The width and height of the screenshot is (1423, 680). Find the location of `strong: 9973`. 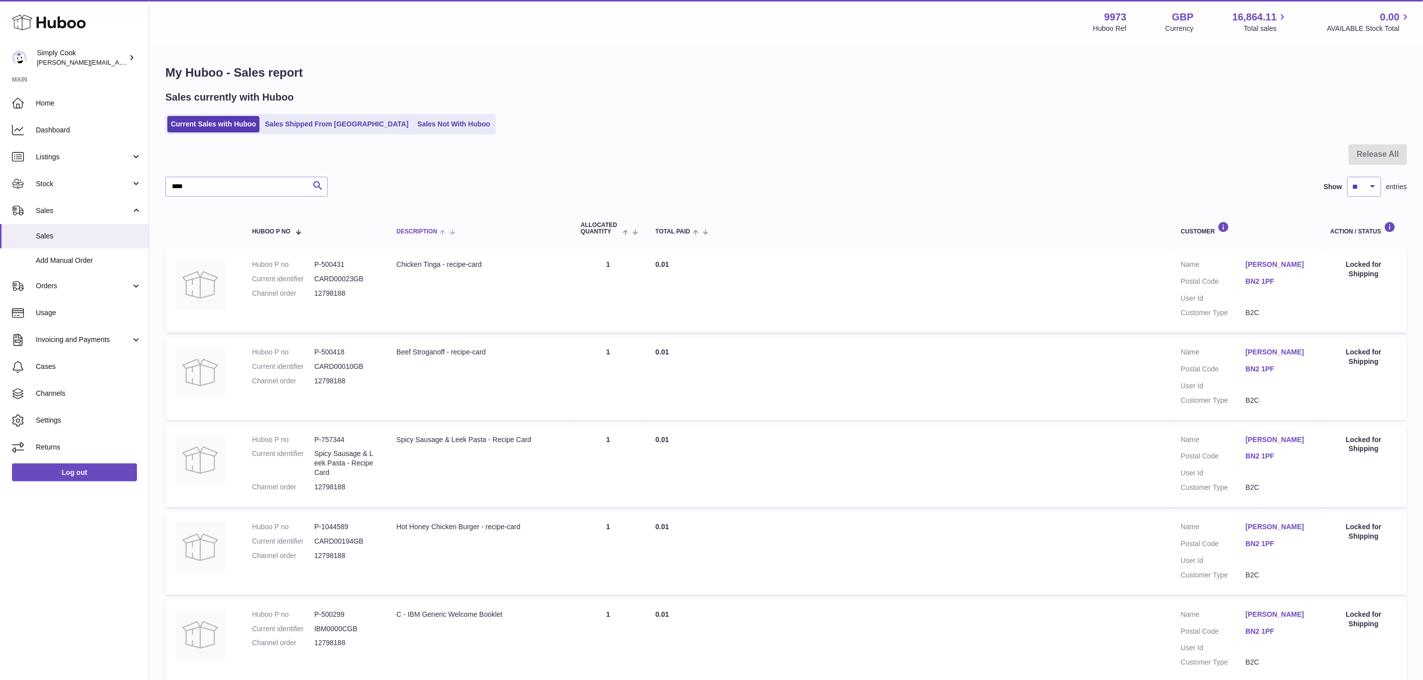

strong: 9973 is located at coordinates (1115, 17).